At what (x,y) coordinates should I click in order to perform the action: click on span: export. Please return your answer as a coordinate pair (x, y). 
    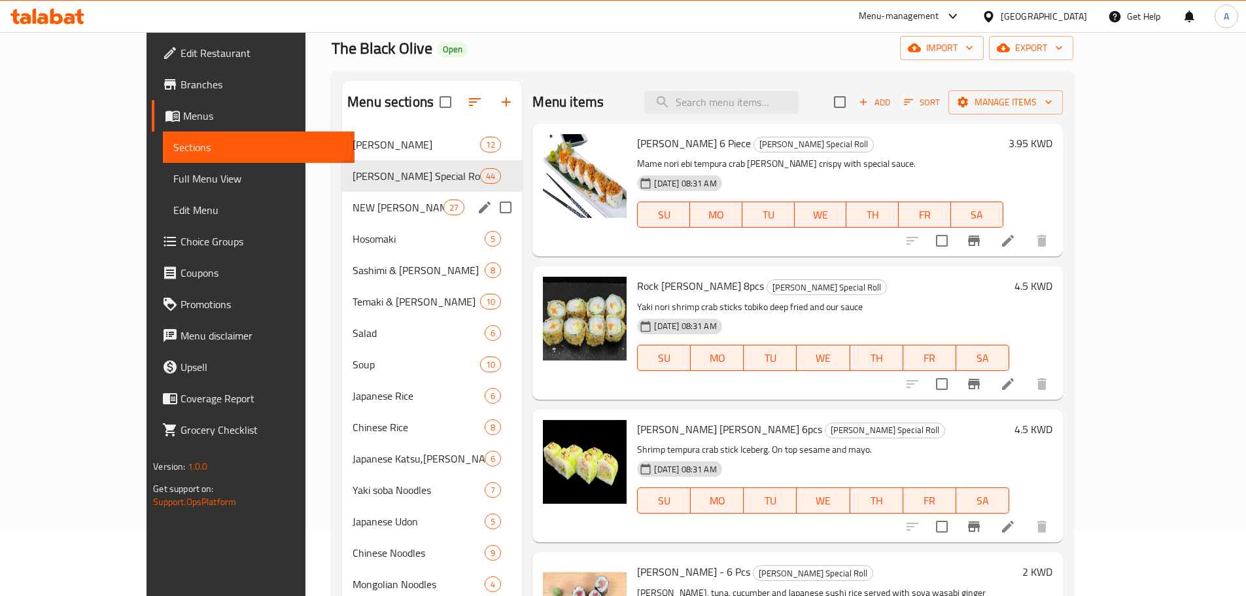
    Looking at the image, I should click on (1031, 48).